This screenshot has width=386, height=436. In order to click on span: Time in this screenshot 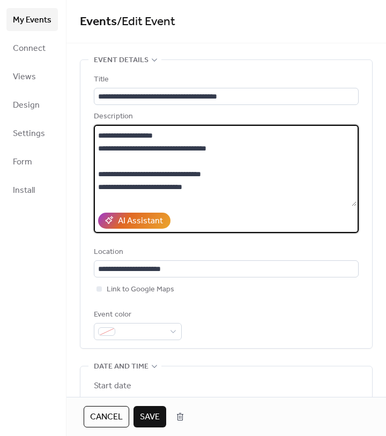, I will do `click(201, 402)`.